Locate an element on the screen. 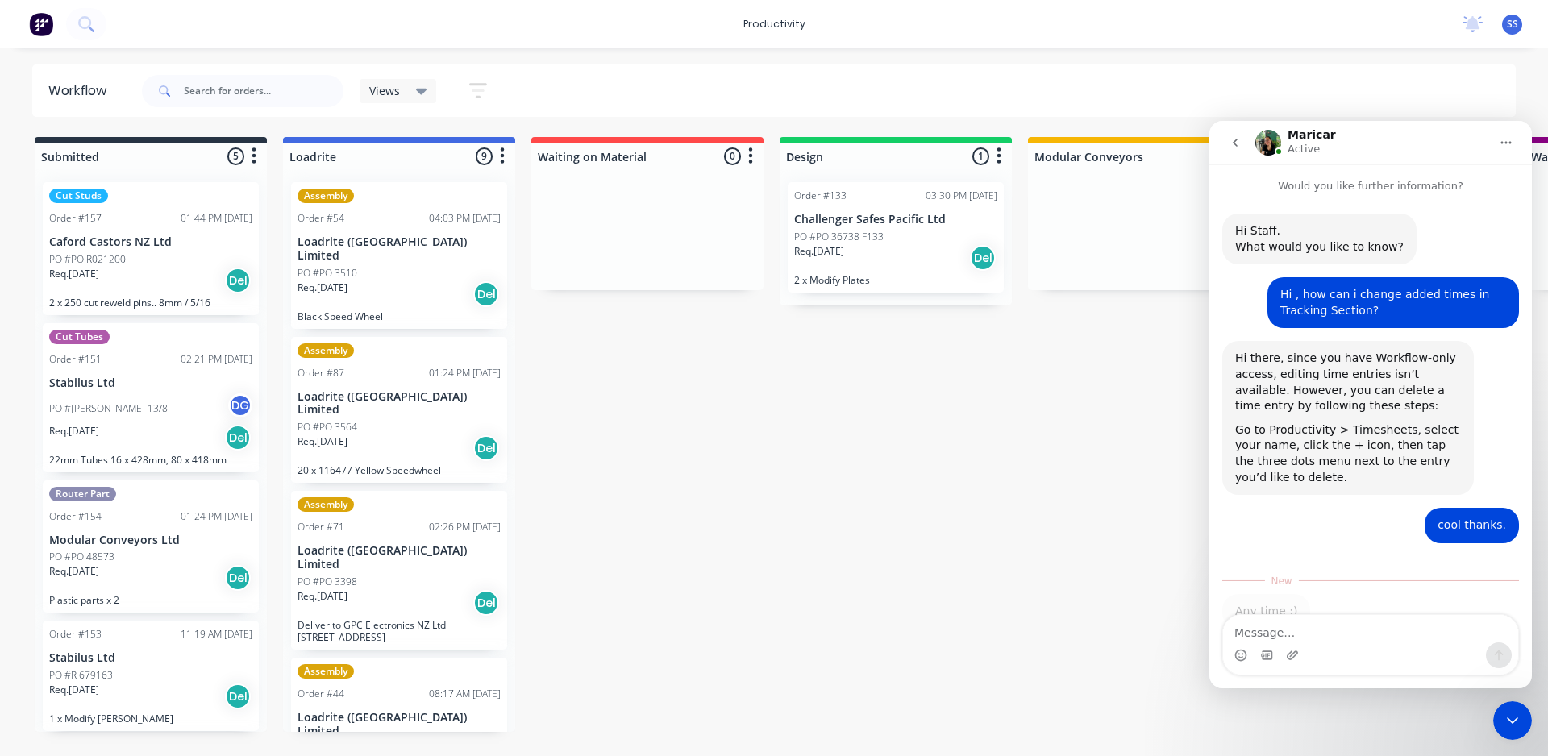  div: Go to Productivity > Timesheets, select your name, click the + icon, then tap the three dots menu... is located at coordinates (139, 333).